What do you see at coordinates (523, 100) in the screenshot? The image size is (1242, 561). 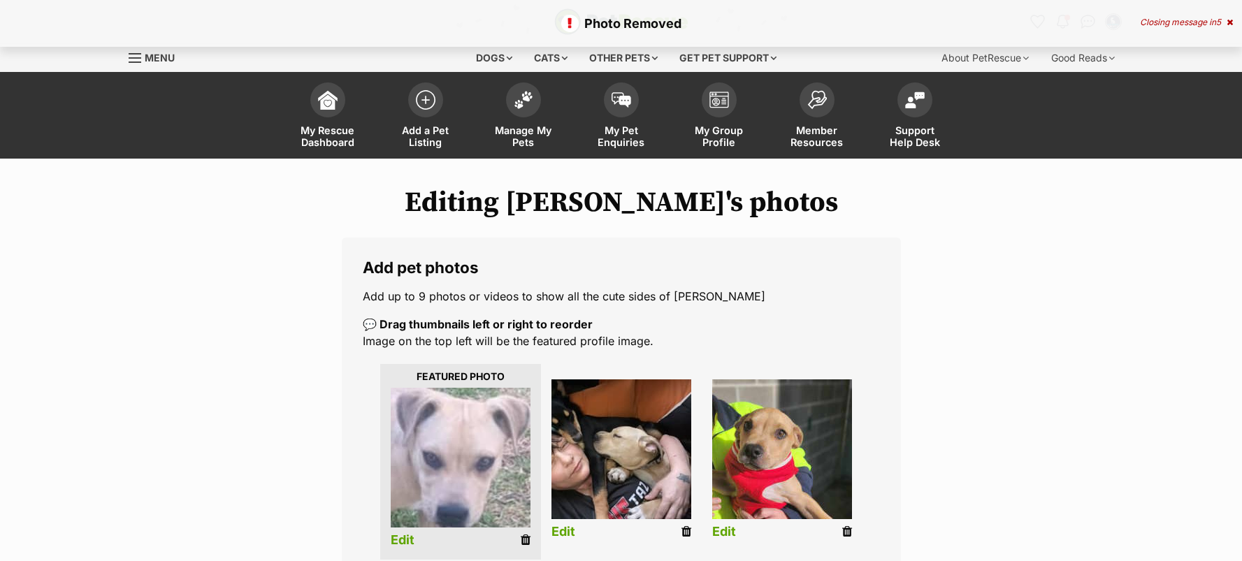 I see `img: manage-my-pets-icon-02211641906a0b7f246fdf0571729dbe1e7629f14944591b6c1af311fb30b64b.svg` at bounding box center [523, 100].